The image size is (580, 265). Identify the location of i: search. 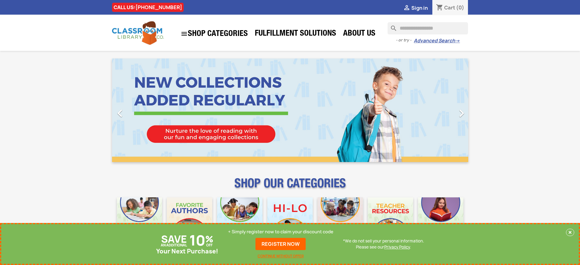
(391, 26).